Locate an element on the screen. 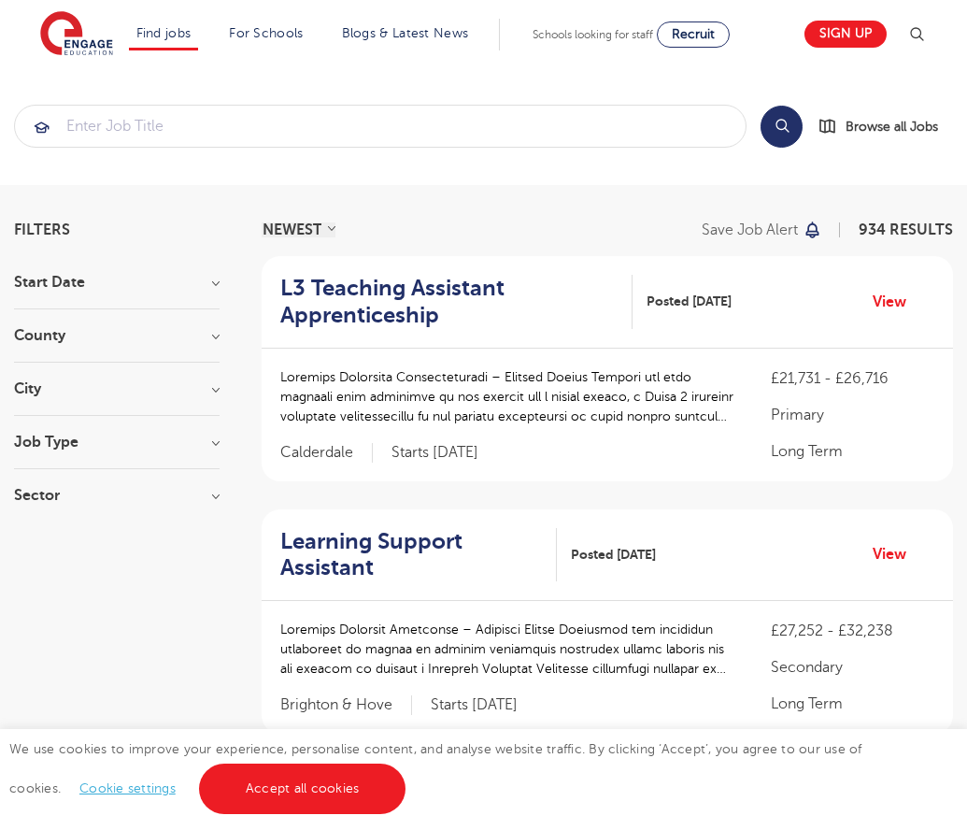 The width and height of the screenshot is (967, 830). h2: L3 Teaching Assistant Apprenticeship is located at coordinates (449, 302).